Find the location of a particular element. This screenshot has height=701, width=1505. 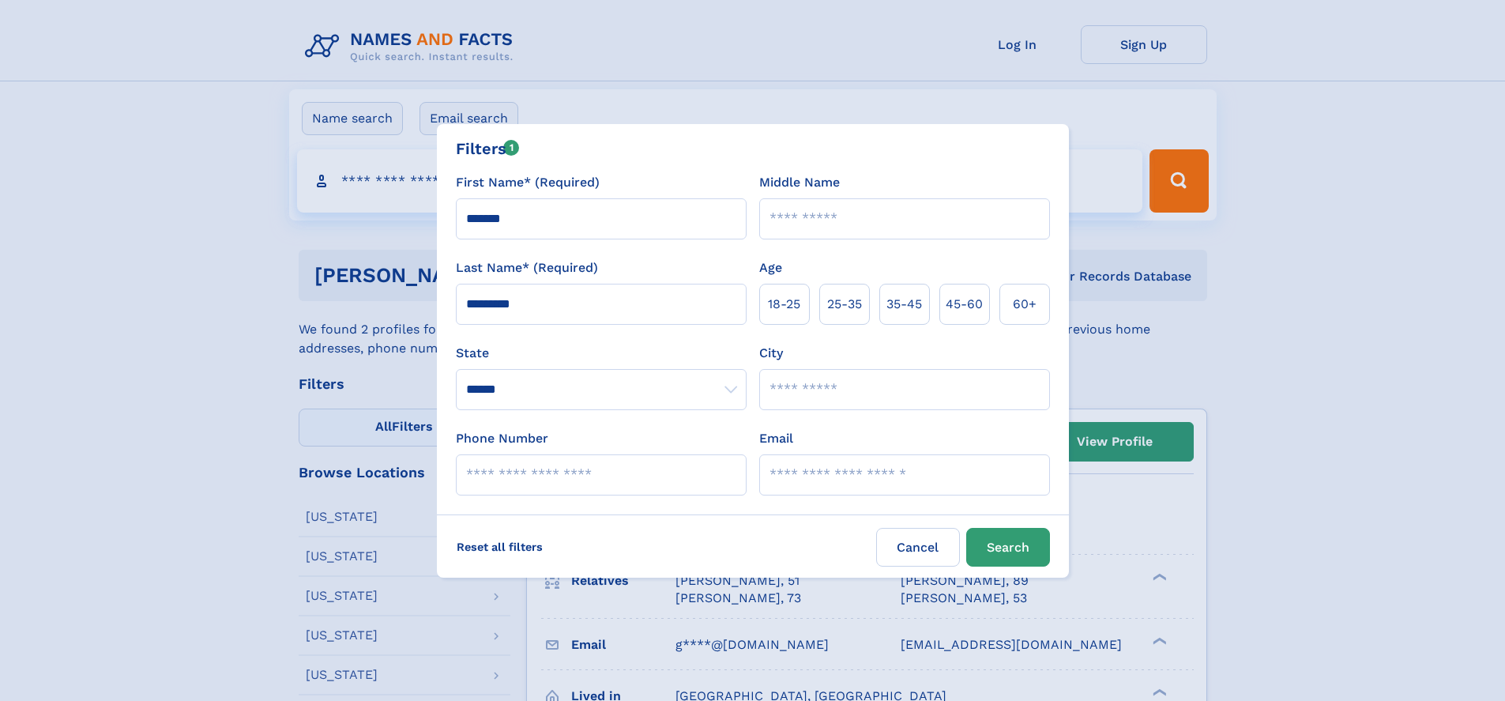

span: 60+ is located at coordinates (1025, 304).